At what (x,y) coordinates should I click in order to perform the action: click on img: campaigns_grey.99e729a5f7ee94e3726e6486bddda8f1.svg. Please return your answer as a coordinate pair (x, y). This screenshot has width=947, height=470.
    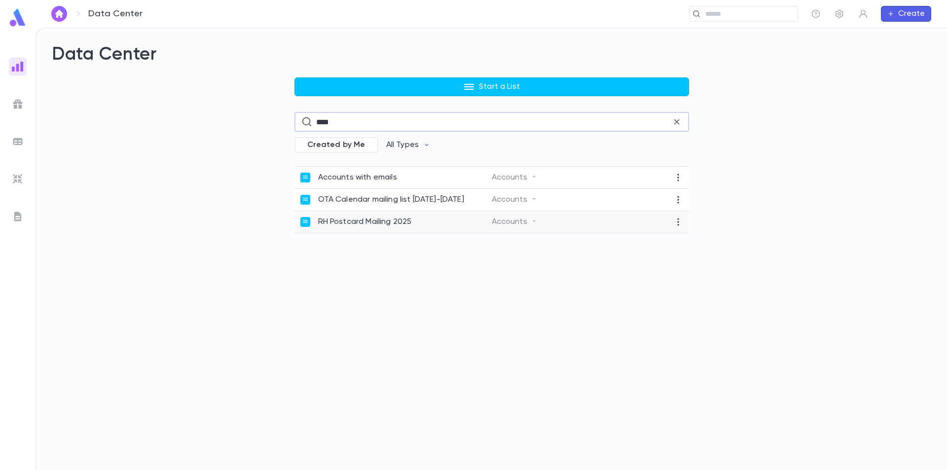
    Looking at the image, I should click on (18, 104).